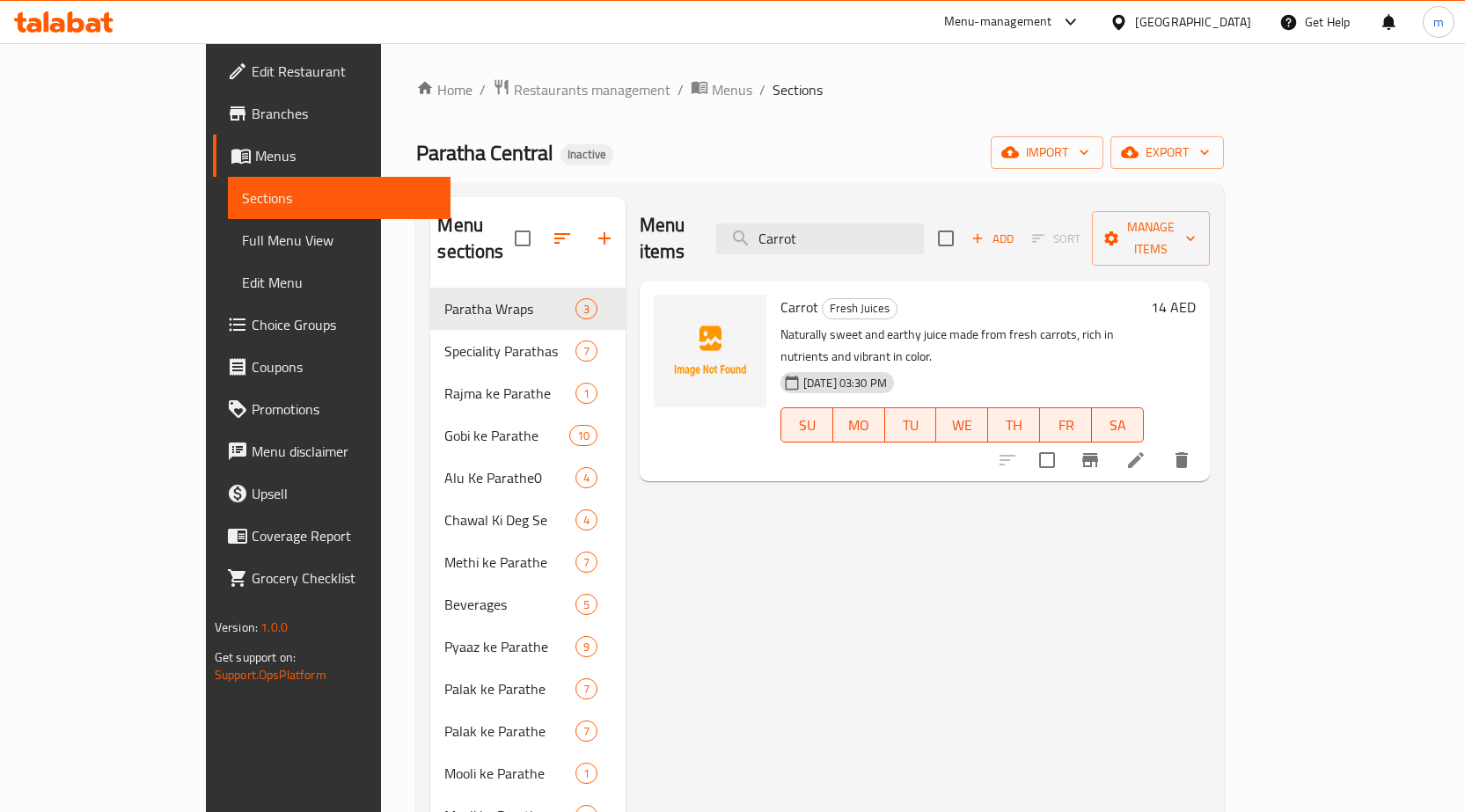 This screenshot has height=812, width=1465. What do you see at coordinates (820, 239) in the screenshot?
I see `input: search` at bounding box center [820, 239].